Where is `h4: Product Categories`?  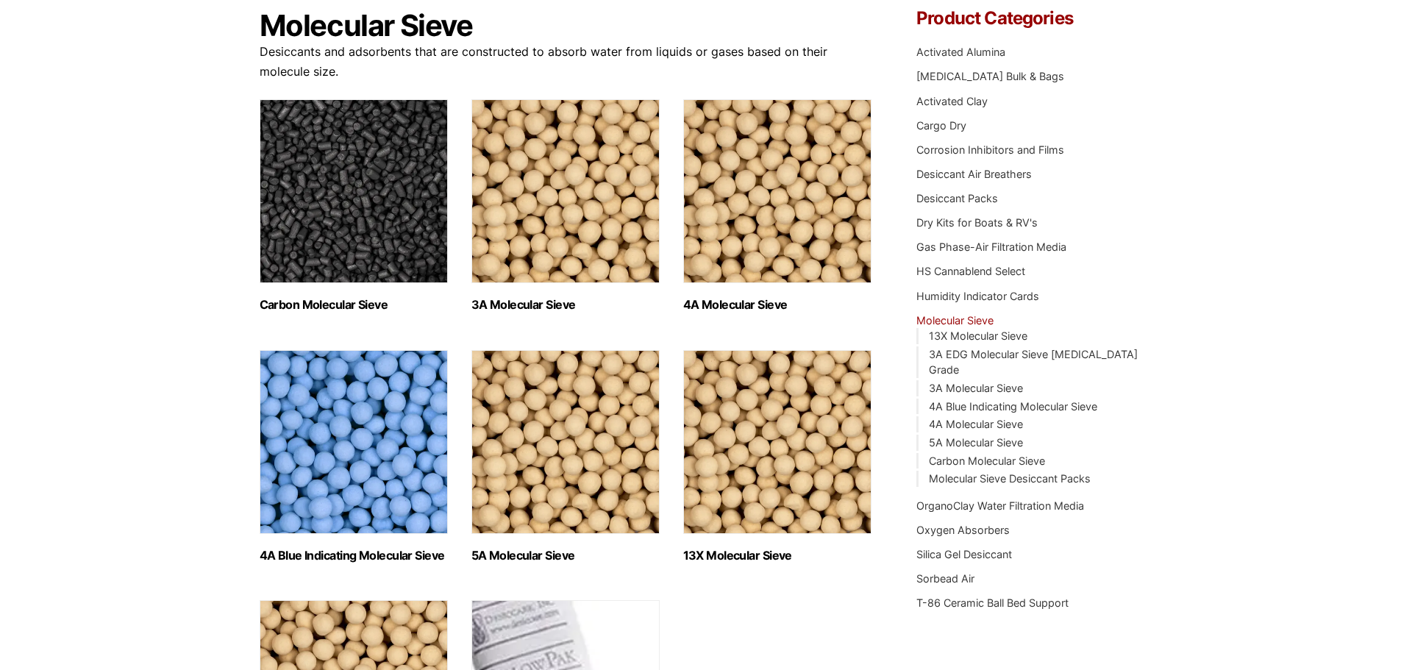
h4: Product Categories is located at coordinates (1029, 18).